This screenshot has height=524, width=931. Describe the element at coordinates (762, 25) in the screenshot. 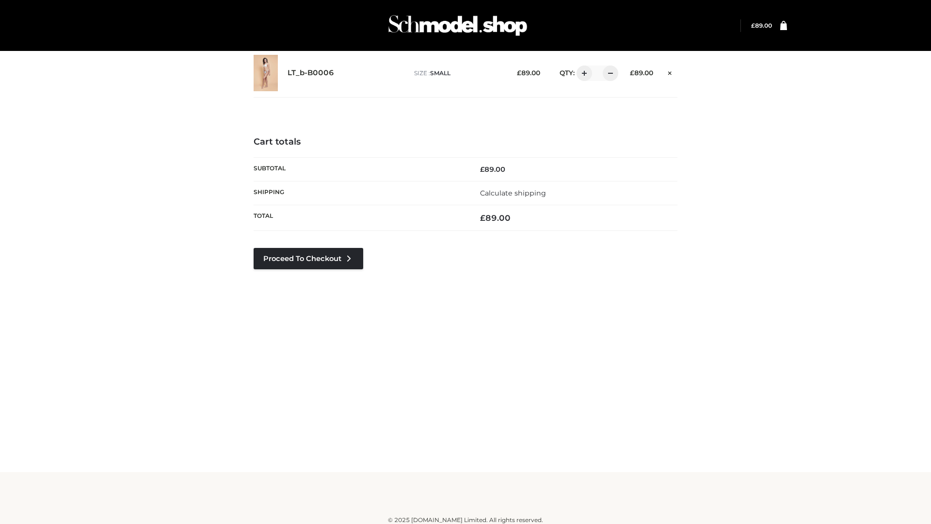

I see `a: £89.00` at that location.